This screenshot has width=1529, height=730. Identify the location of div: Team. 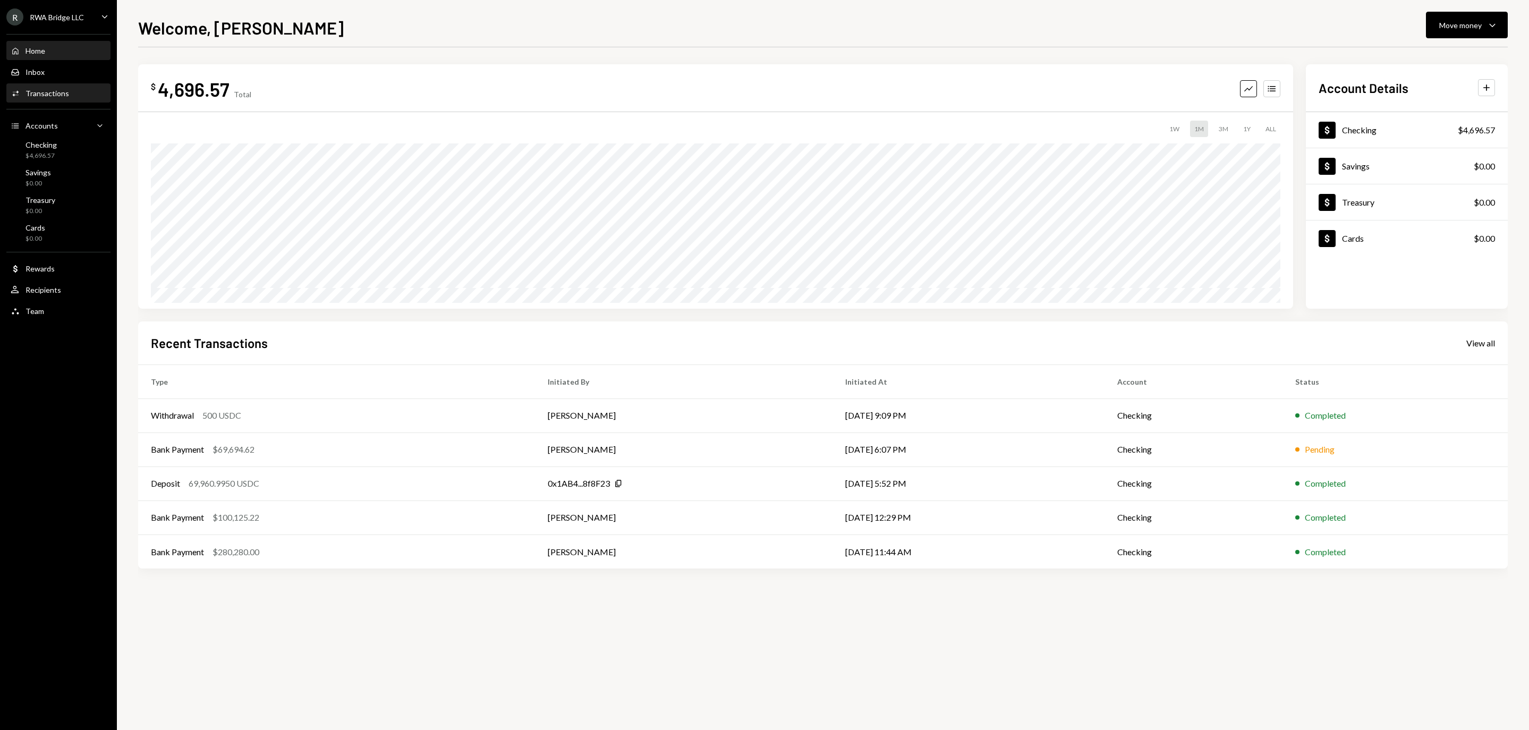
(35, 311).